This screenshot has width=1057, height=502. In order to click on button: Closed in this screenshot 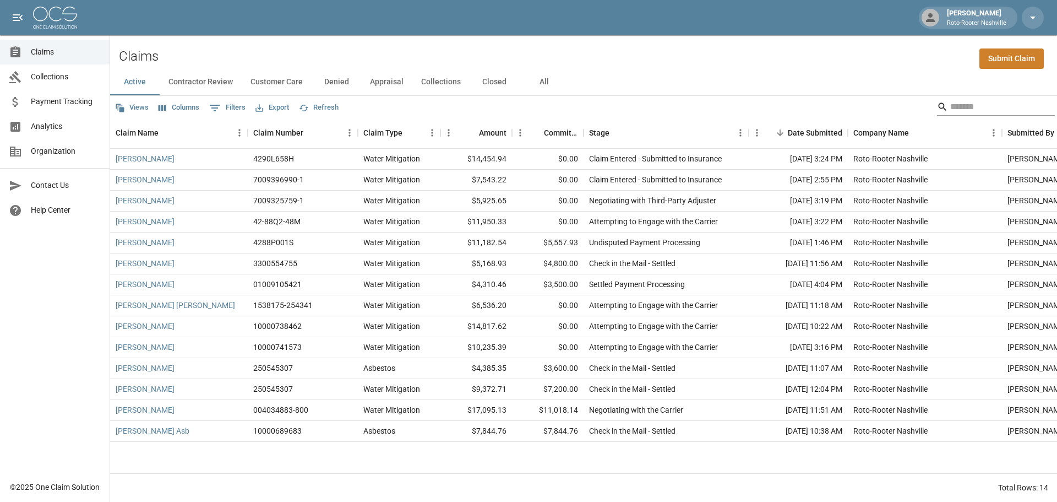, I will do `click(494, 82)`.